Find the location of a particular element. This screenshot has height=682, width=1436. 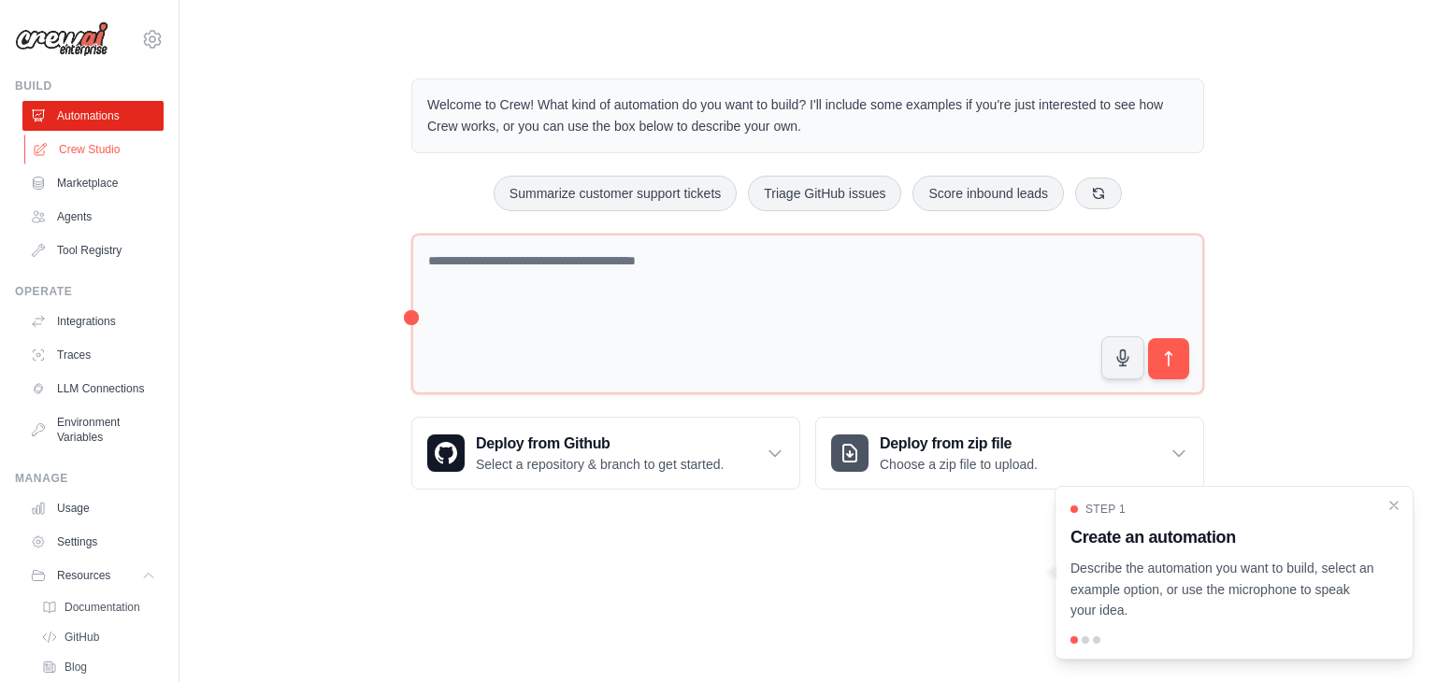

a: LLM Connections is located at coordinates (93, 389).